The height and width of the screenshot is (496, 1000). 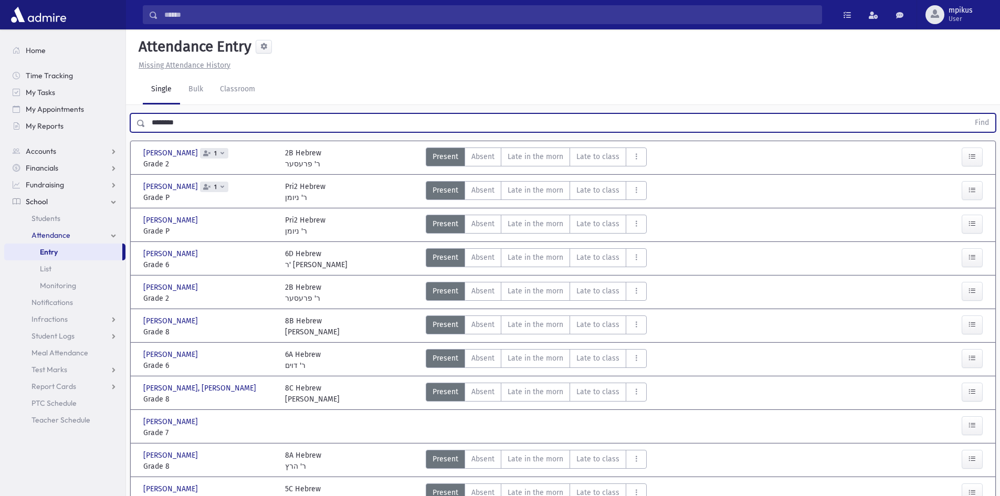 What do you see at coordinates (65, 302) in the screenshot?
I see `a: Notifications` at bounding box center [65, 302].